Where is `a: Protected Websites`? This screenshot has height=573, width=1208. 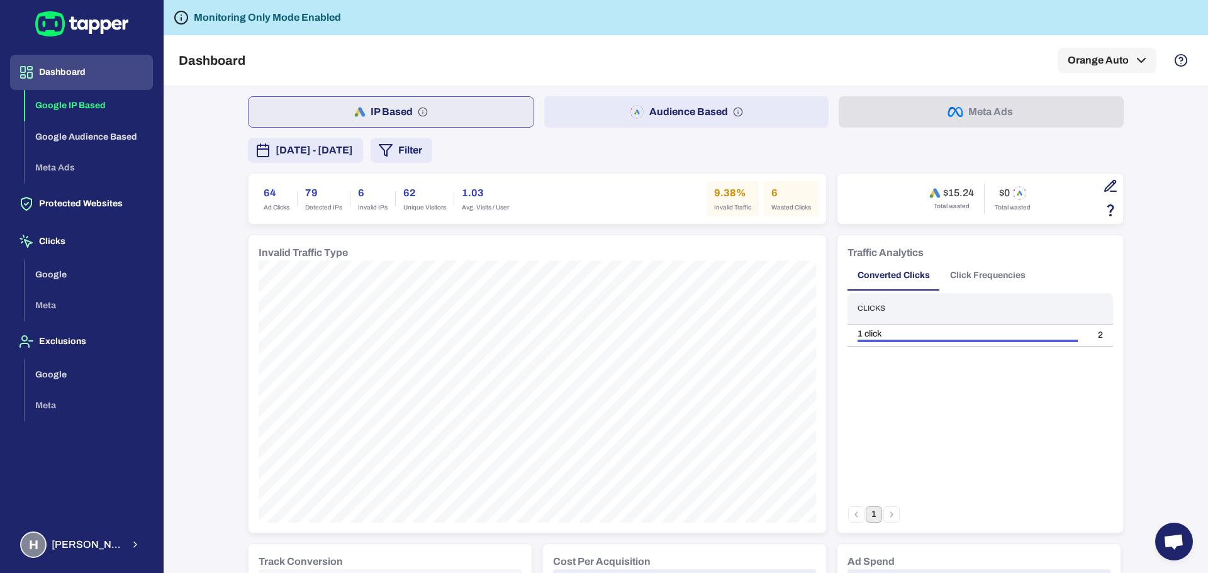 a: Protected Websites is located at coordinates (81, 203).